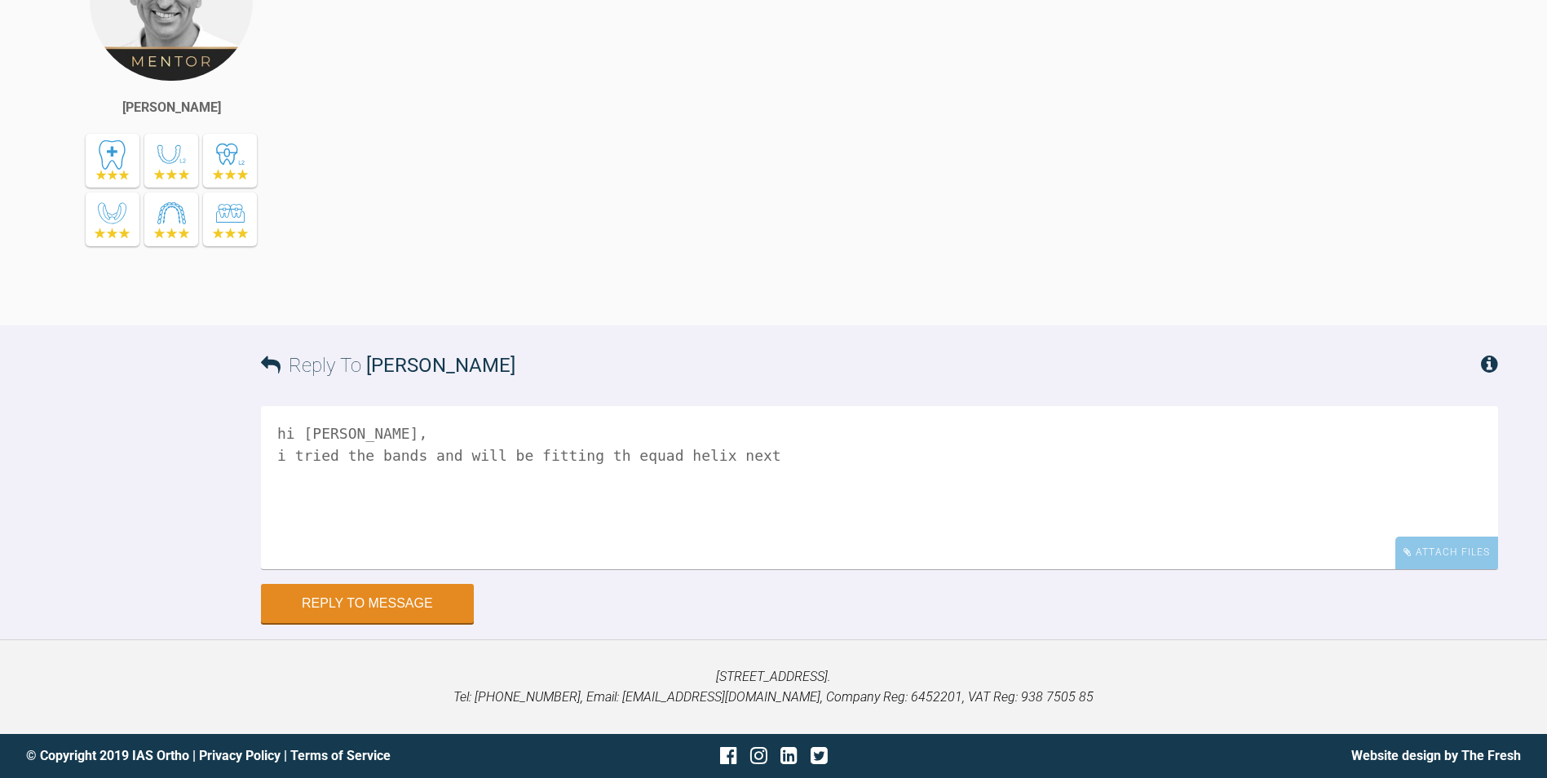  What do you see at coordinates (275, 756) in the screenshot?
I see `div: © Copyright 2019 IAS Ortho | |` at bounding box center [275, 756].